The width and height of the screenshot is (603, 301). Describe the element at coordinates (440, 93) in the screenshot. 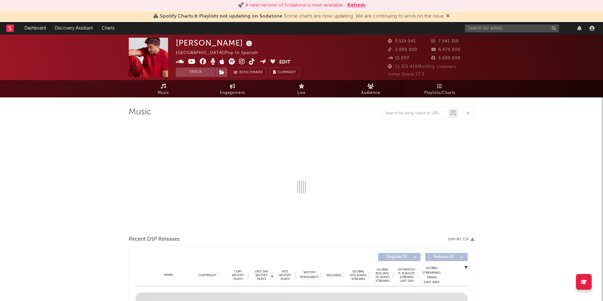

I see `span: Playlists/Charts` at that location.